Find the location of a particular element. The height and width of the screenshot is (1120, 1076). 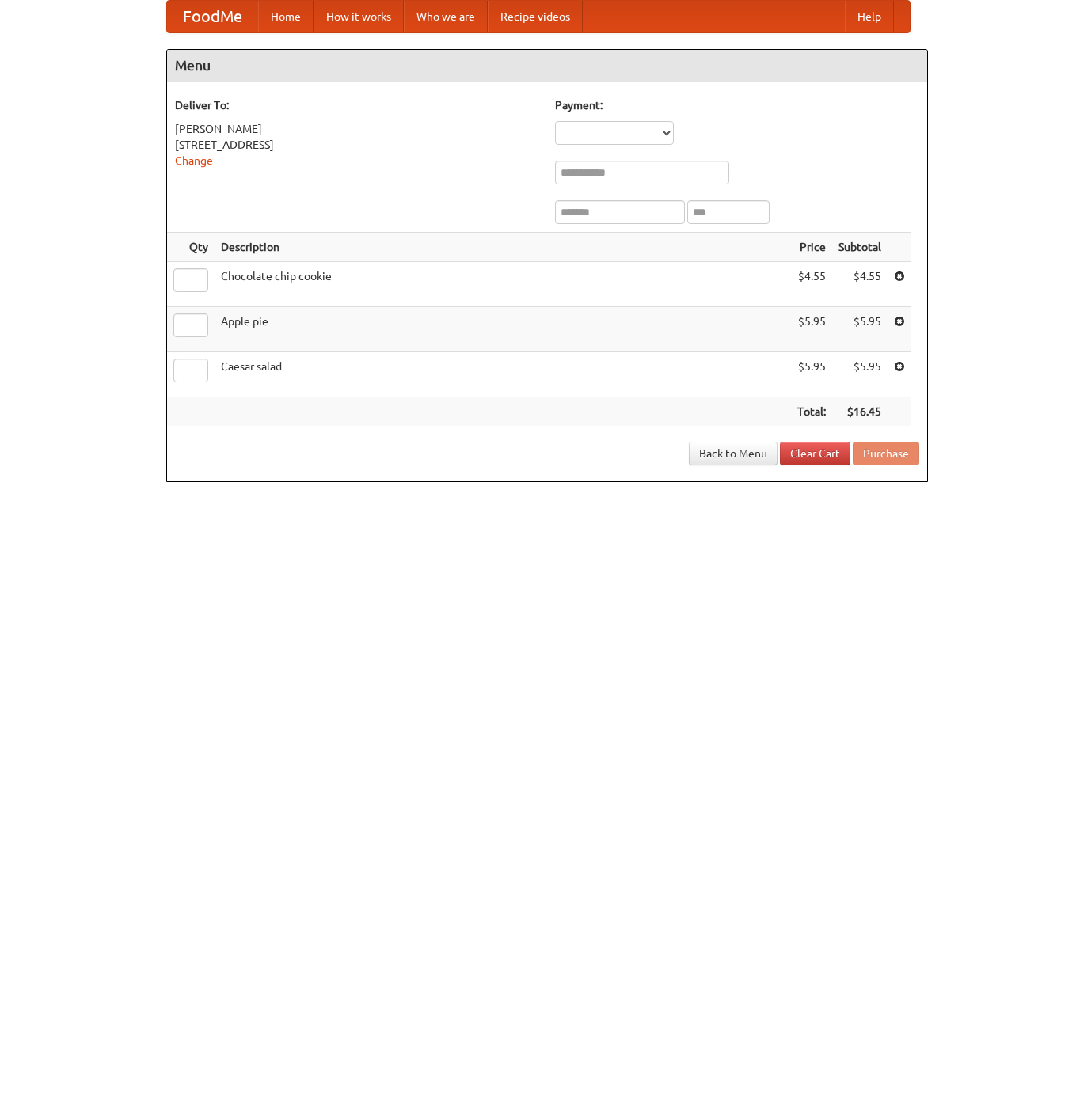

a: Home is located at coordinates (286, 17).